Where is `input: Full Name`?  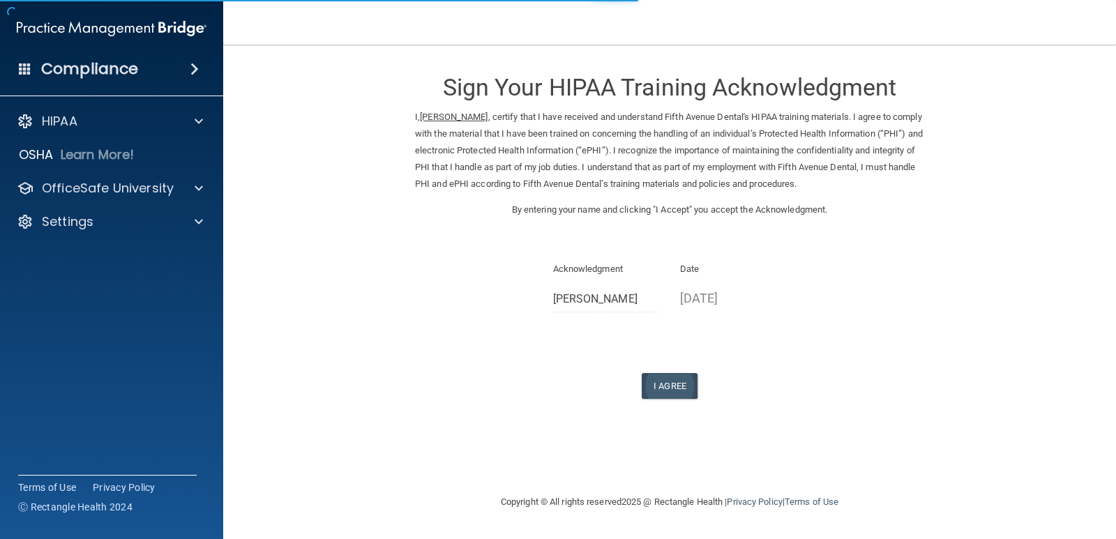
input: Full Name is located at coordinates (606, 299).